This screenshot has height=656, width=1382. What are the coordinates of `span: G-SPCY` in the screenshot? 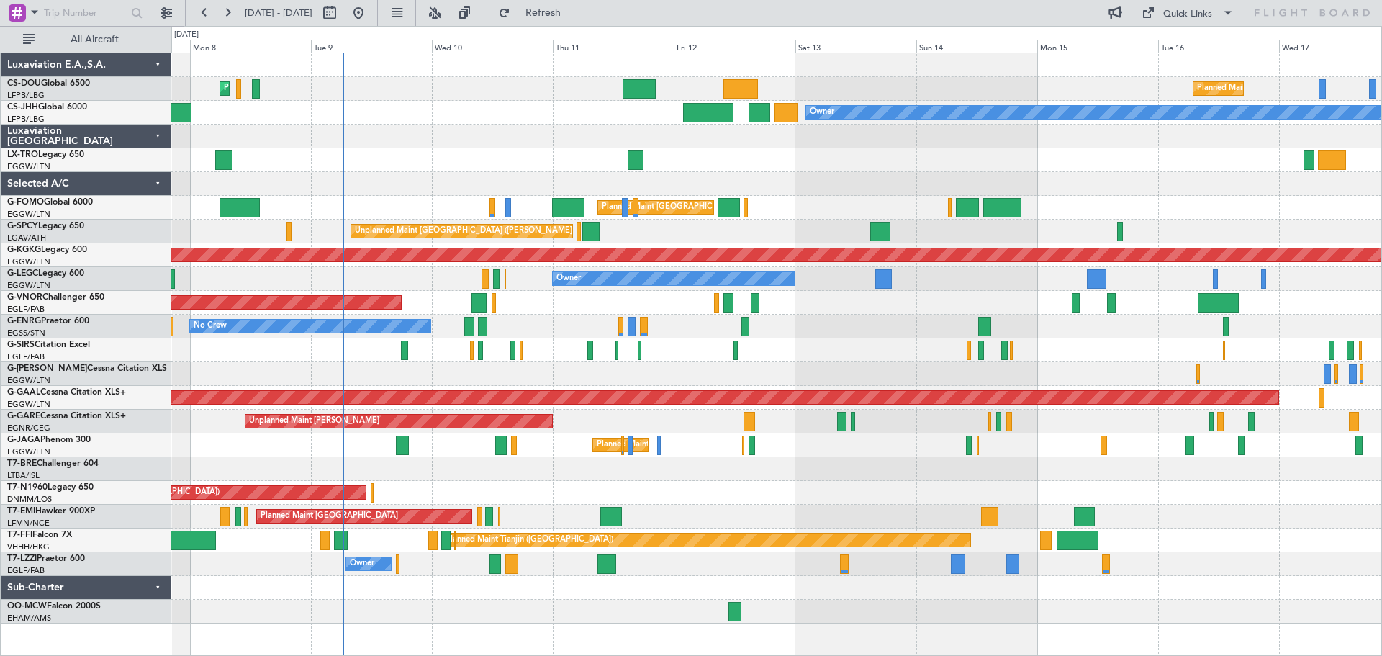 It's located at (22, 226).